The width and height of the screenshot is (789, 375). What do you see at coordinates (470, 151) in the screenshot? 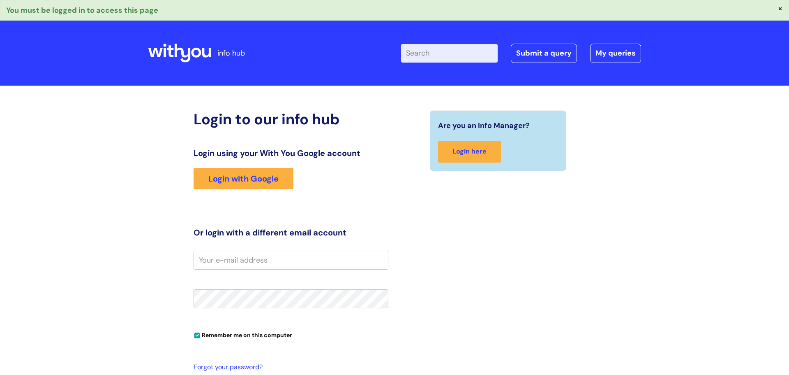
I see `a: Login here` at bounding box center [470, 151].